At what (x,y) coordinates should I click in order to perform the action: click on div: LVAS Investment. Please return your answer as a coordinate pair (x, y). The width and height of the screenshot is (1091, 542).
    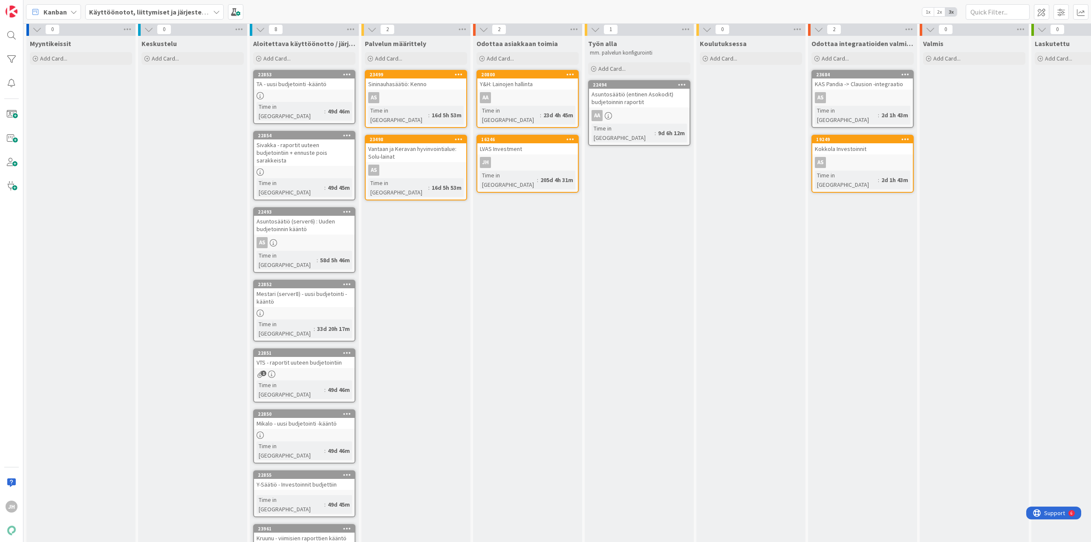
    Looking at the image, I should click on (528, 149).